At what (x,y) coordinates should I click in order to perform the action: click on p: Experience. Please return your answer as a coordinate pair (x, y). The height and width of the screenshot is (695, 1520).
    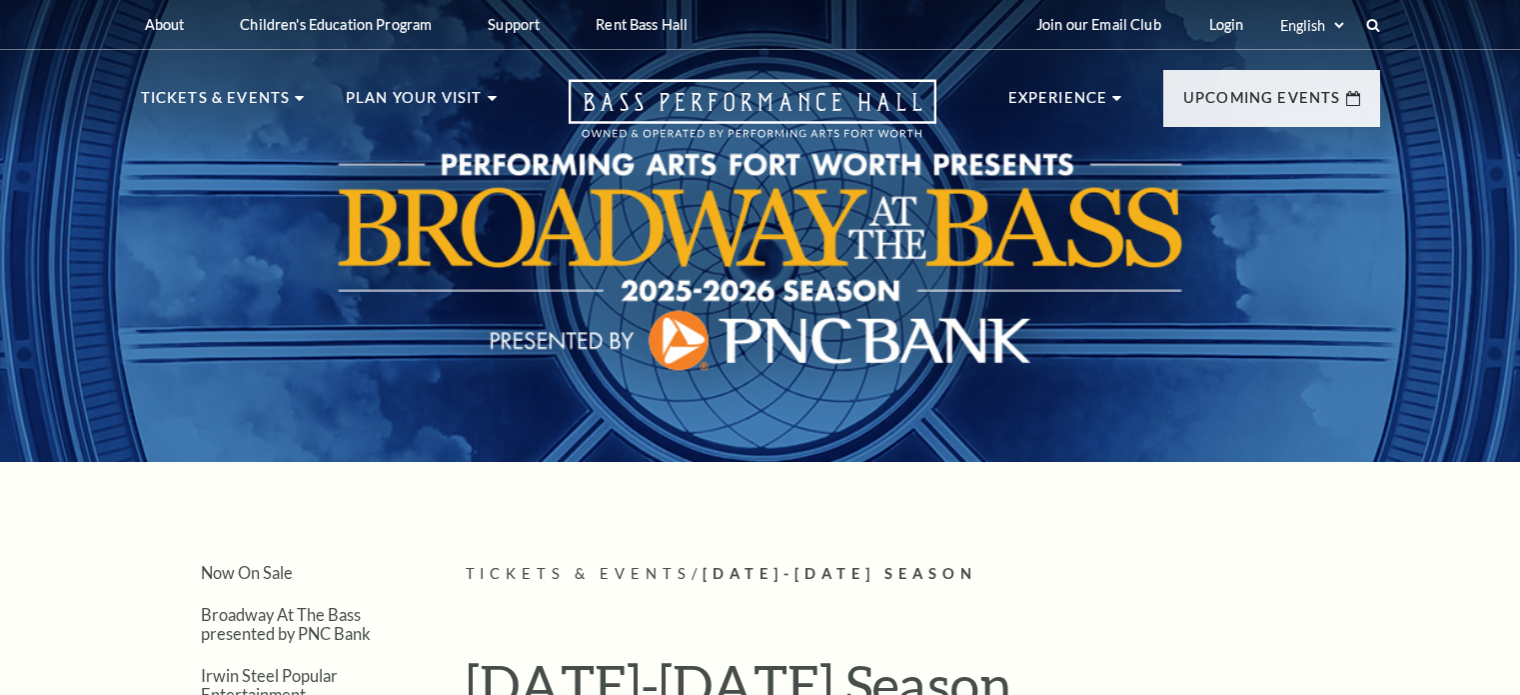
    Looking at the image, I should click on (1059, 104).